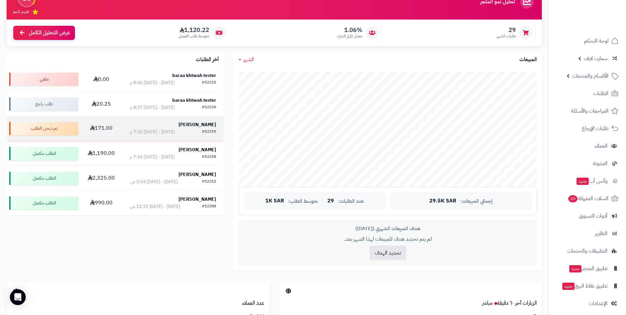 This screenshot has height=315, width=626. What do you see at coordinates (598, 303) in the screenshot?
I see `span: الإعدادات` at bounding box center [598, 303].